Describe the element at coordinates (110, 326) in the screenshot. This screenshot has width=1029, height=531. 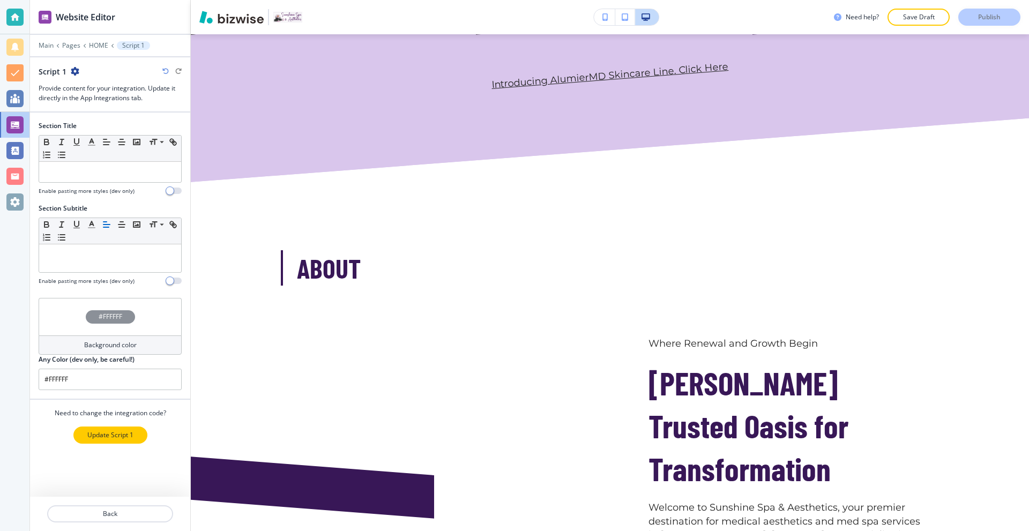
I see `button: #FFFFFFBackground color` at that location.